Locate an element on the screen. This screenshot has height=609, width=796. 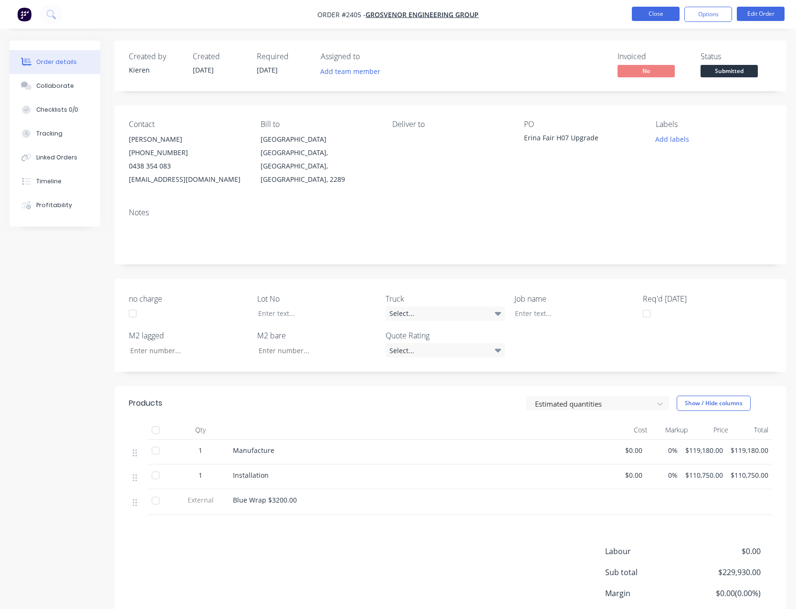
button: Order details is located at coordinates (55, 62).